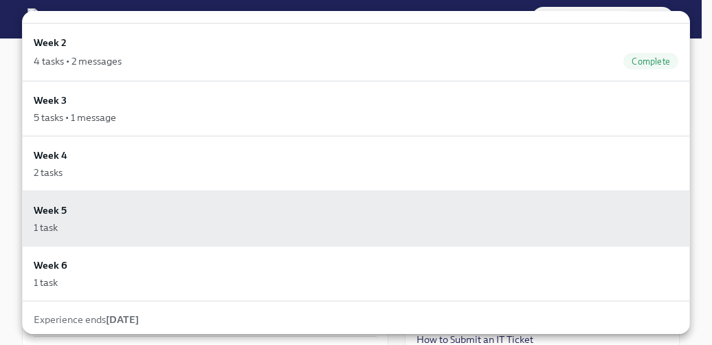  What do you see at coordinates (86, 320) in the screenshot?
I see `span: Experience ends` at bounding box center [86, 320].